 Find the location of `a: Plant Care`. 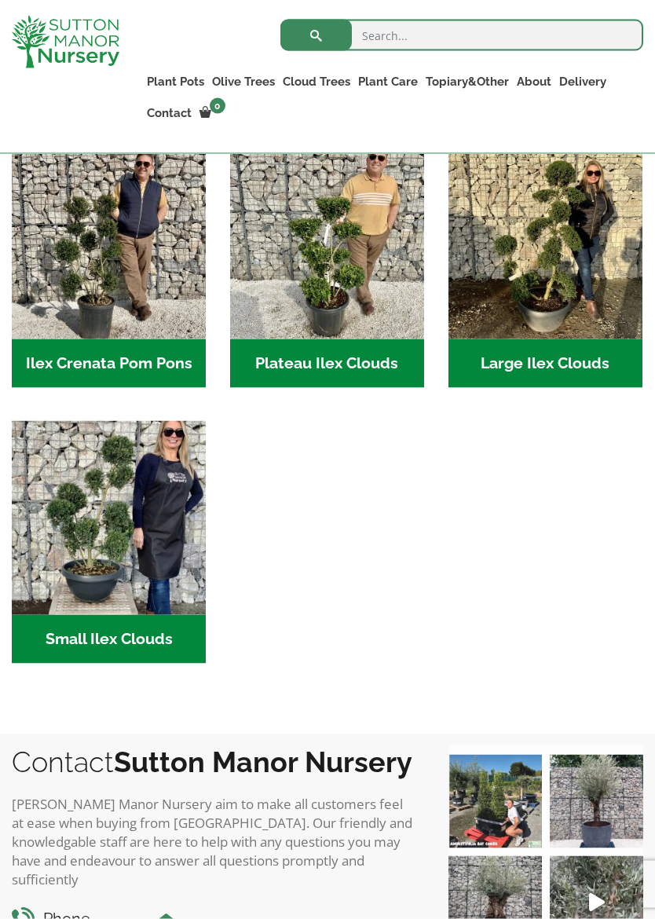

a: Plant Care is located at coordinates (388, 82).